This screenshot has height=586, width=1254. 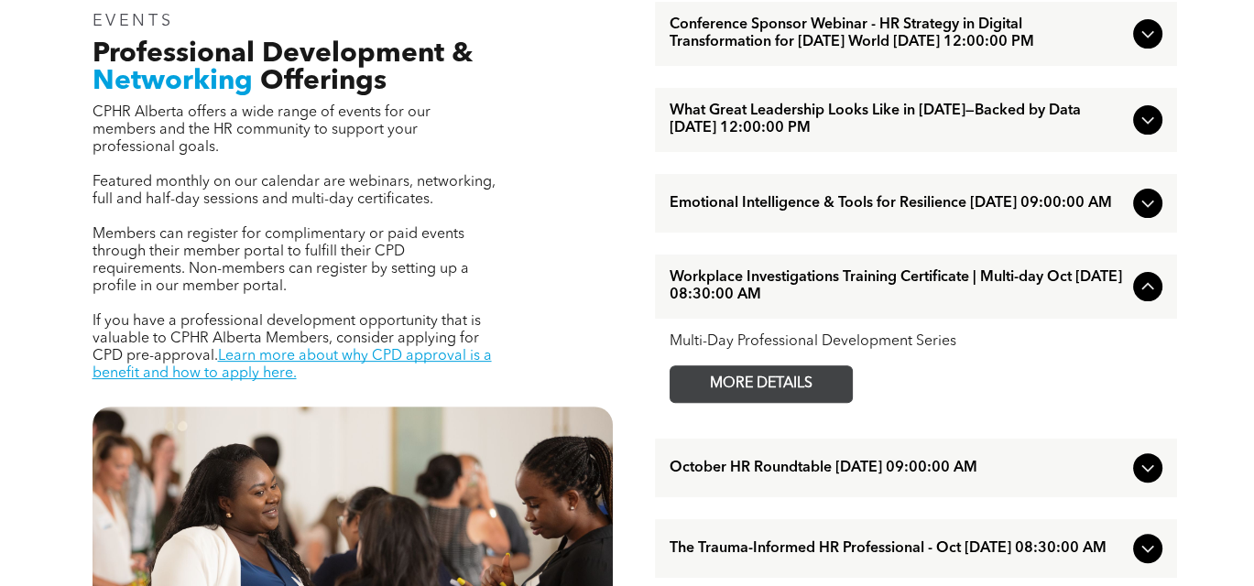 What do you see at coordinates (287, 339) in the screenshot?
I see `span: If you have a professional development opportunity that is valuable to CPHR Alberta Members, cons...` at bounding box center [287, 339].